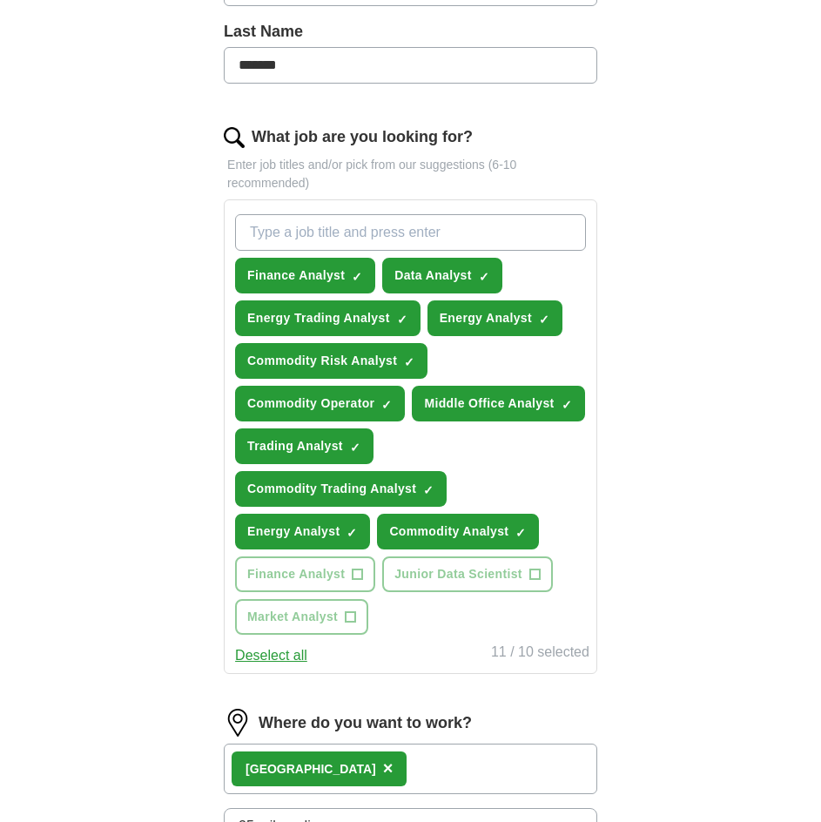 This screenshot has height=822, width=821. I want to click on img: search.png, so click(234, 138).